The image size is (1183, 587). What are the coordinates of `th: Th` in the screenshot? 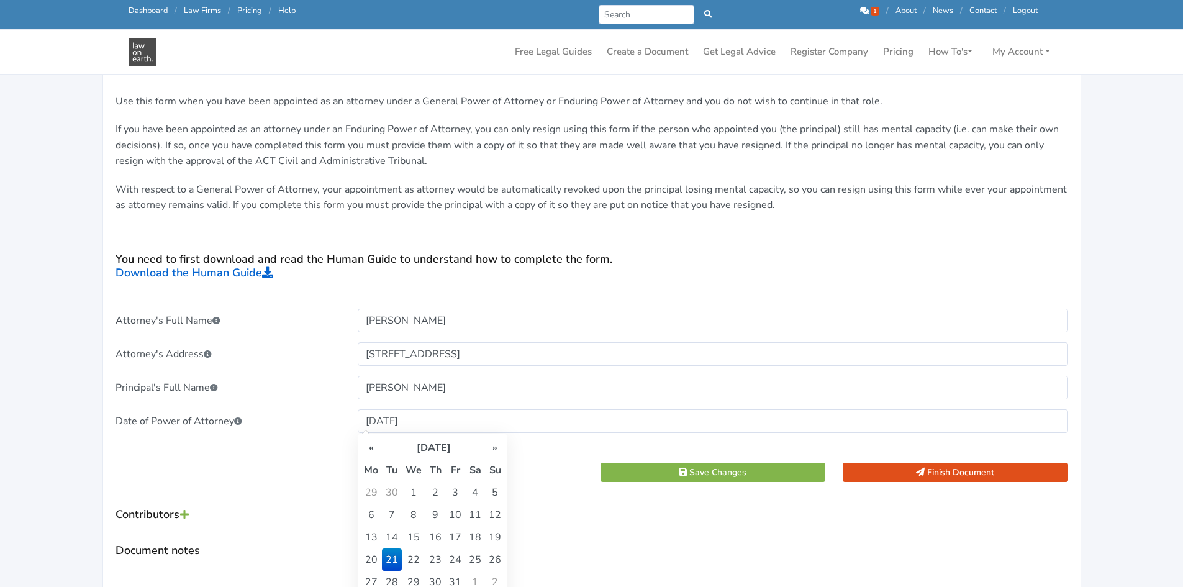 It's located at (435, 470).